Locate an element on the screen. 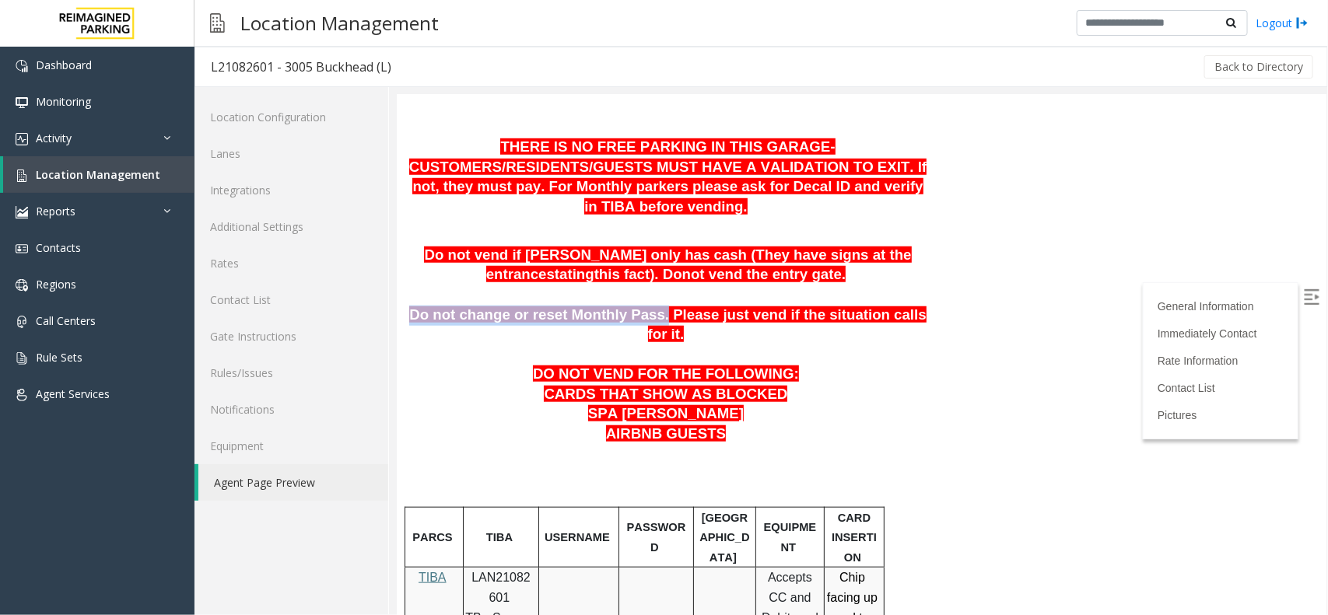  span: PASSWORD is located at coordinates (260, 443).